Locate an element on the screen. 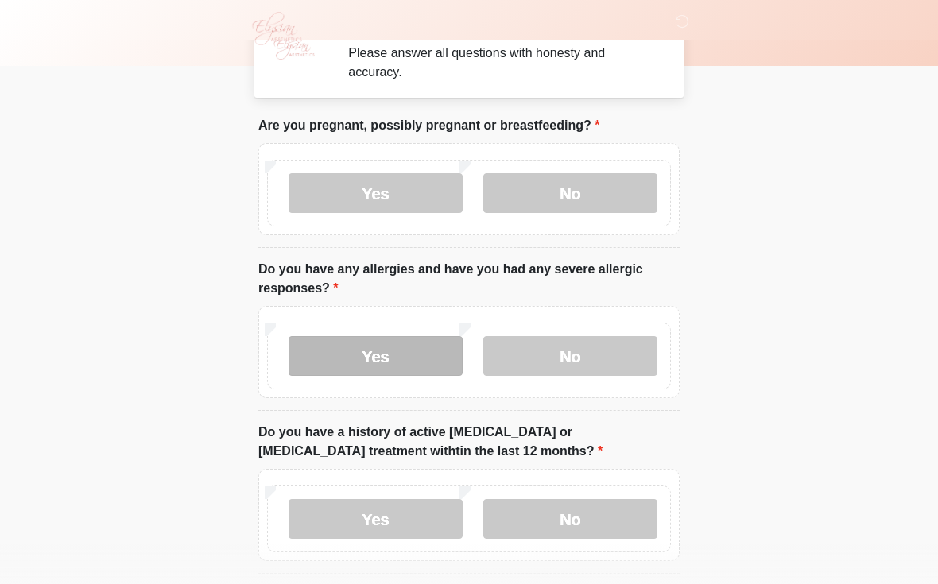 The height and width of the screenshot is (584, 938). label: Do you have any allergies and have you had any severe allergic responses? is located at coordinates (469, 279).